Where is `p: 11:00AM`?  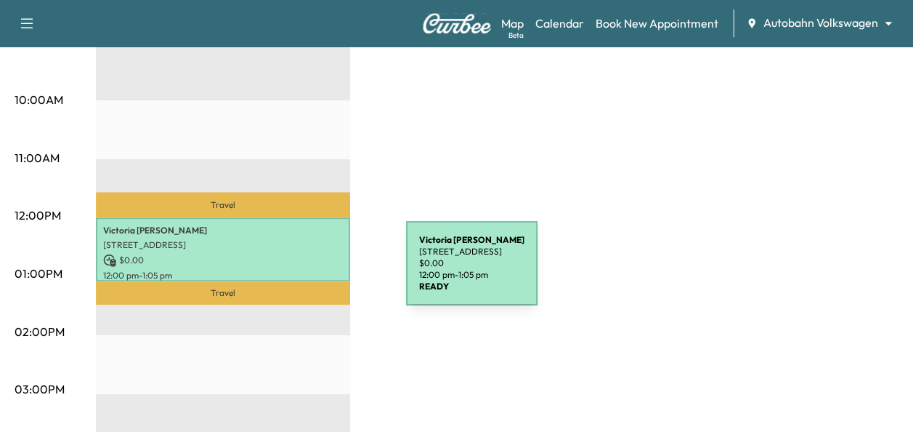
p: 11:00AM is located at coordinates (37, 158).